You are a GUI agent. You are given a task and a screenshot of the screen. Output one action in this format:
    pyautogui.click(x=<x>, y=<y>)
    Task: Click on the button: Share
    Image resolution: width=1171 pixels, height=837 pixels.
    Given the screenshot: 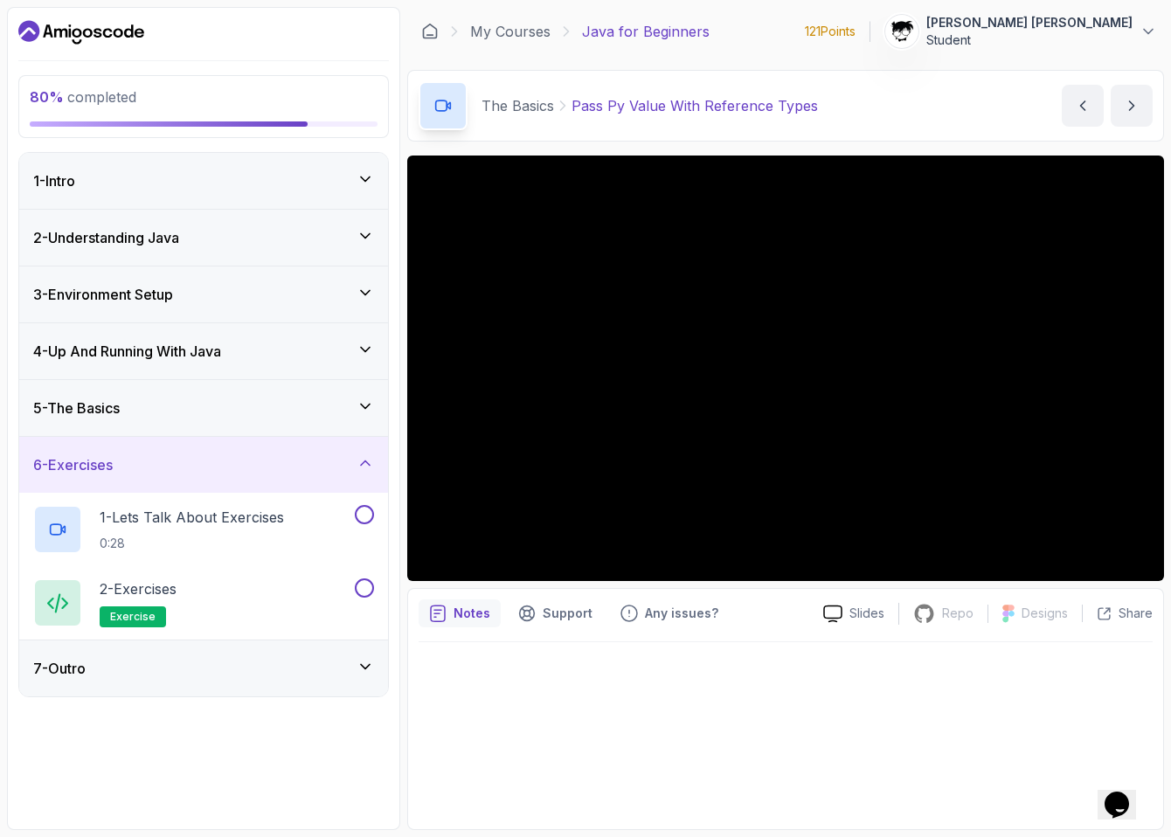 What is the action you would take?
    pyautogui.click(x=1117, y=614)
    